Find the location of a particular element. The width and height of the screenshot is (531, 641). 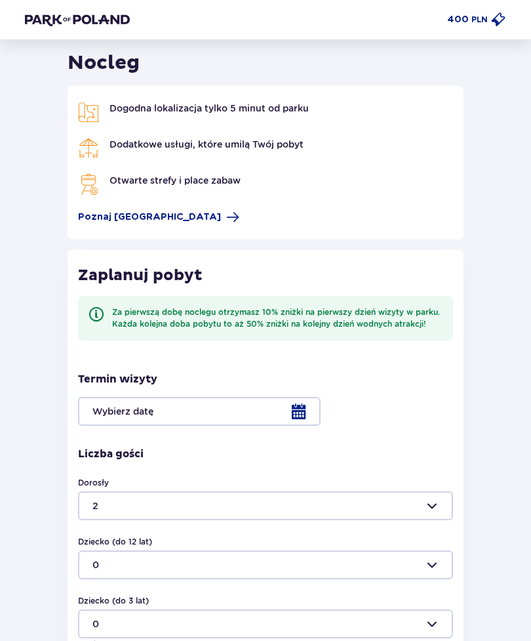

label: Dorosły is located at coordinates (93, 483).